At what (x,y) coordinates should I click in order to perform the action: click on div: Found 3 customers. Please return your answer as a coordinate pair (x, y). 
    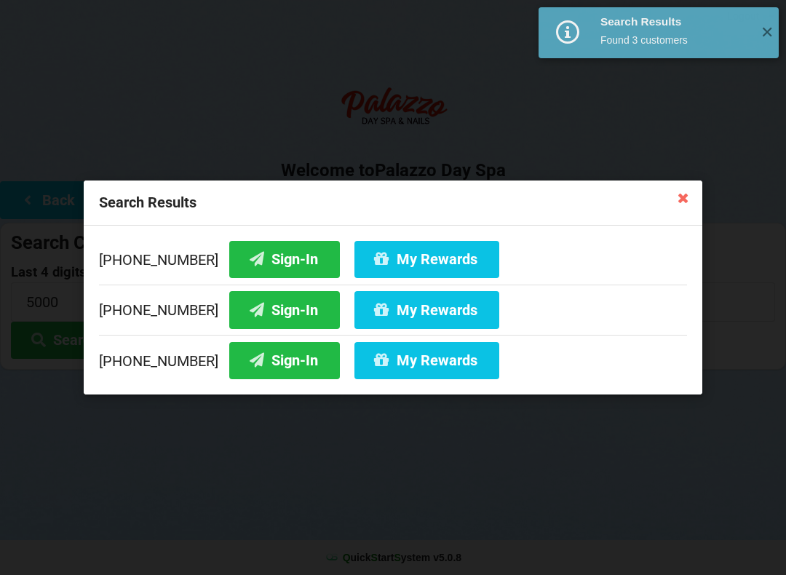
    Looking at the image, I should click on (675, 40).